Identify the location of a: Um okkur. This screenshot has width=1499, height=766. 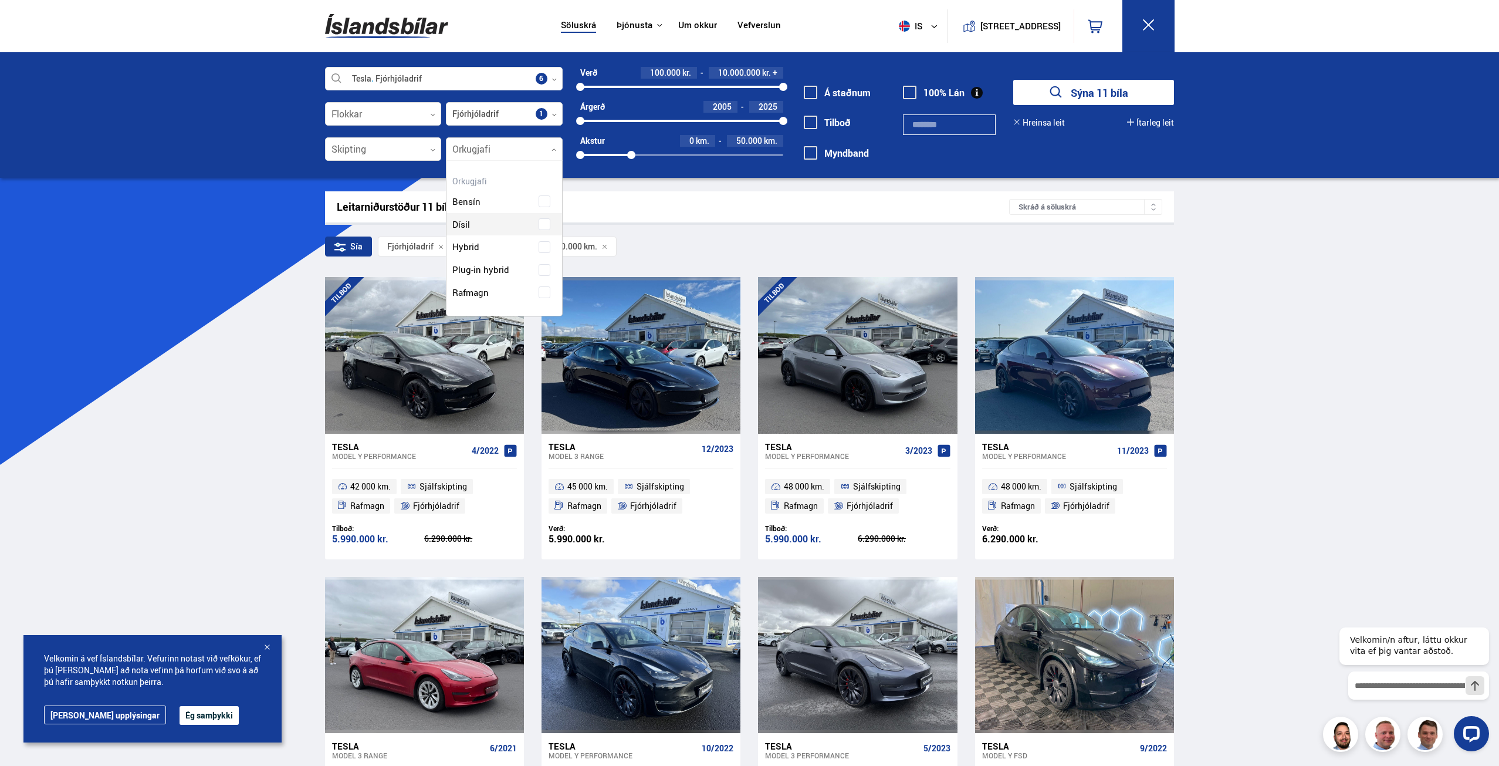
(698, 26).